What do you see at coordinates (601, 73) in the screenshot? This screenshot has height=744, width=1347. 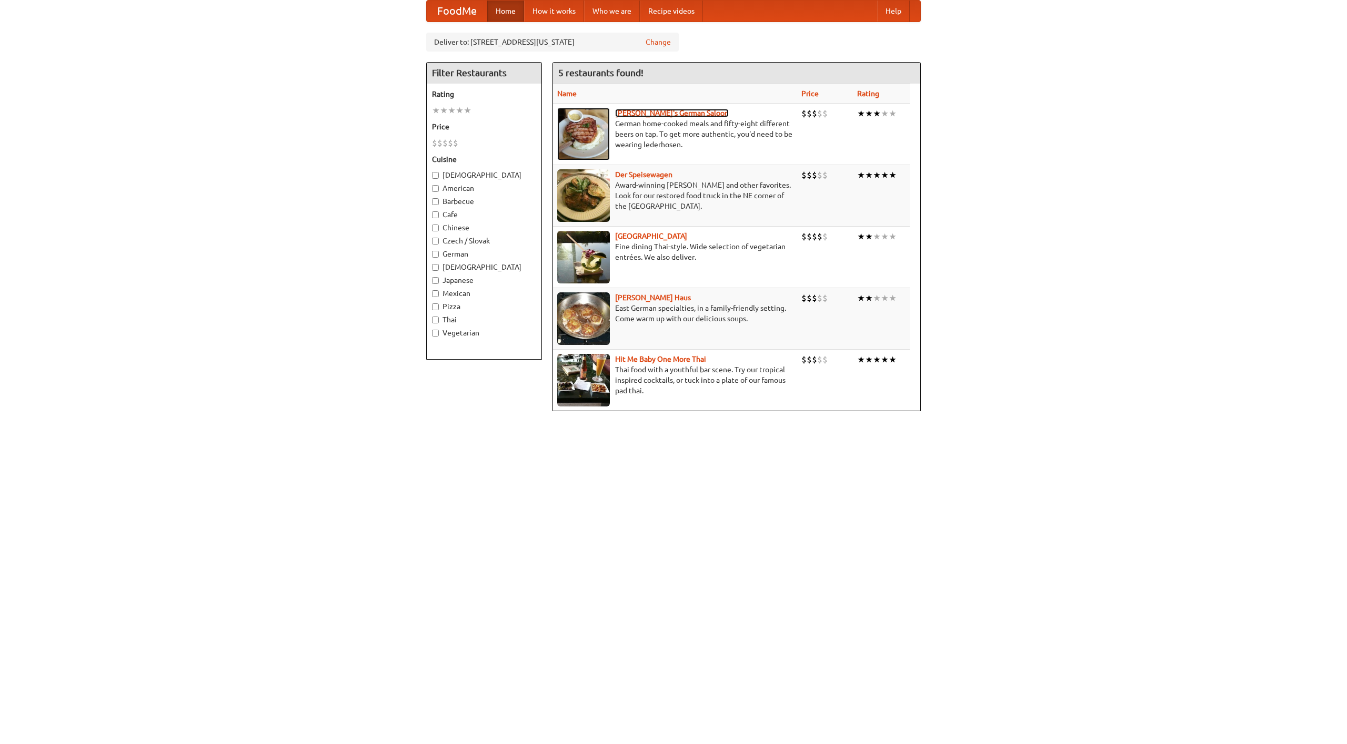 I see `ng-pluralize: 5 restaurants found!` at bounding box center [601, 73].